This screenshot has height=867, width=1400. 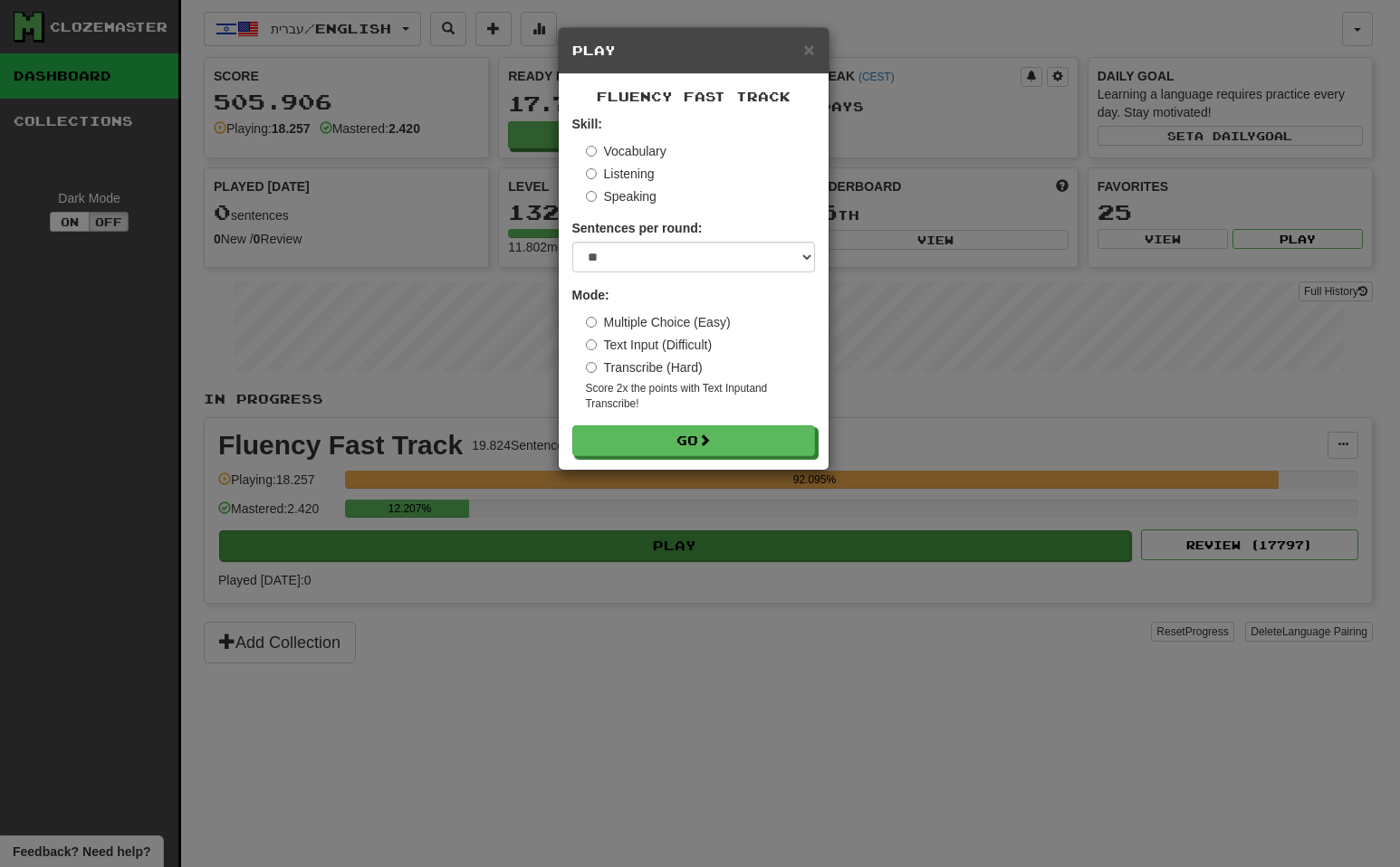 I want to click on button: Close, so click(x=809, y=49).